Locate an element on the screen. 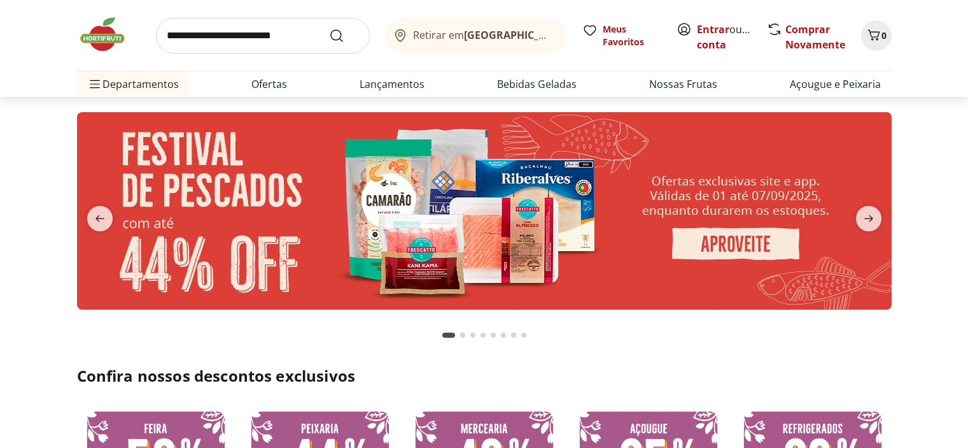  button: Current page from fs-carousel is located at coordinates (449, 335).